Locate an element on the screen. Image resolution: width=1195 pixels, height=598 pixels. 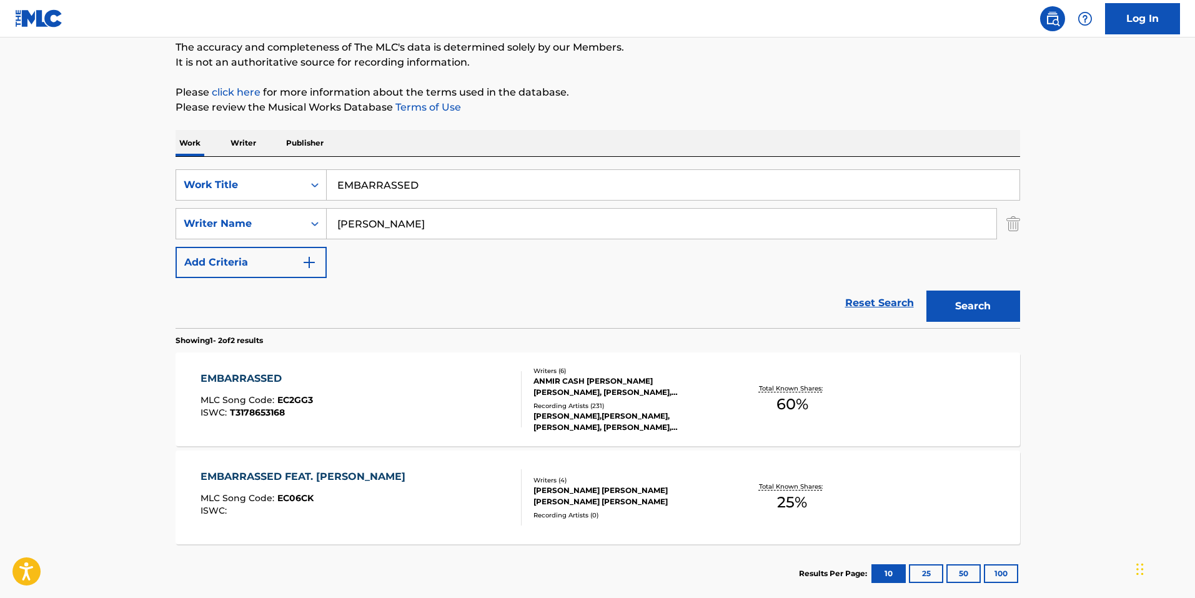
img: 9d2ae6d4665cec9f34b9.svg is located at coordinates (309, 262).